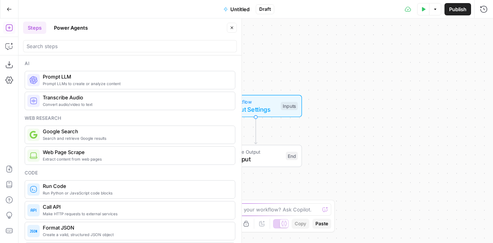 This screenshot has height=243, width=493. I want to click on div: Code, so click(130, 173).